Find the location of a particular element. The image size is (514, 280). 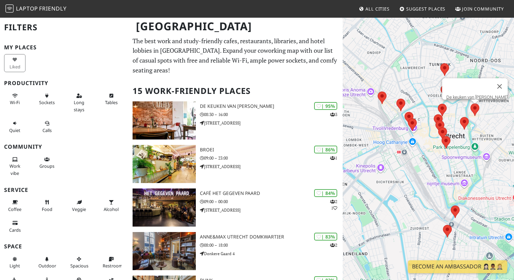

button: Tables is located at coordinates (111, 99).